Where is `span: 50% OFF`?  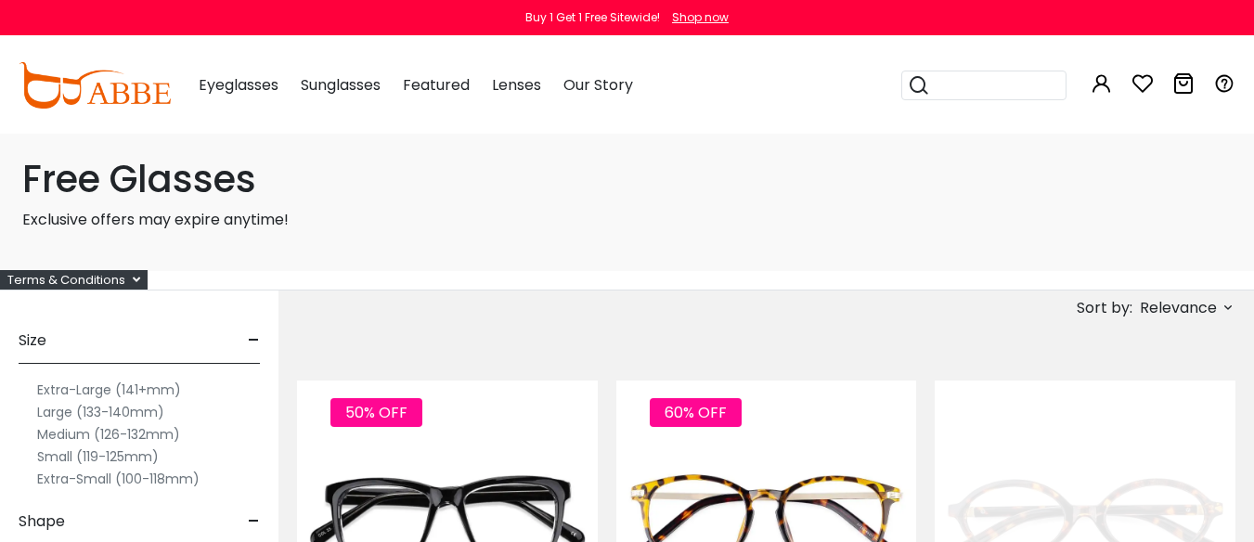
span: 50% OFF is located at coordinates (376, 412).